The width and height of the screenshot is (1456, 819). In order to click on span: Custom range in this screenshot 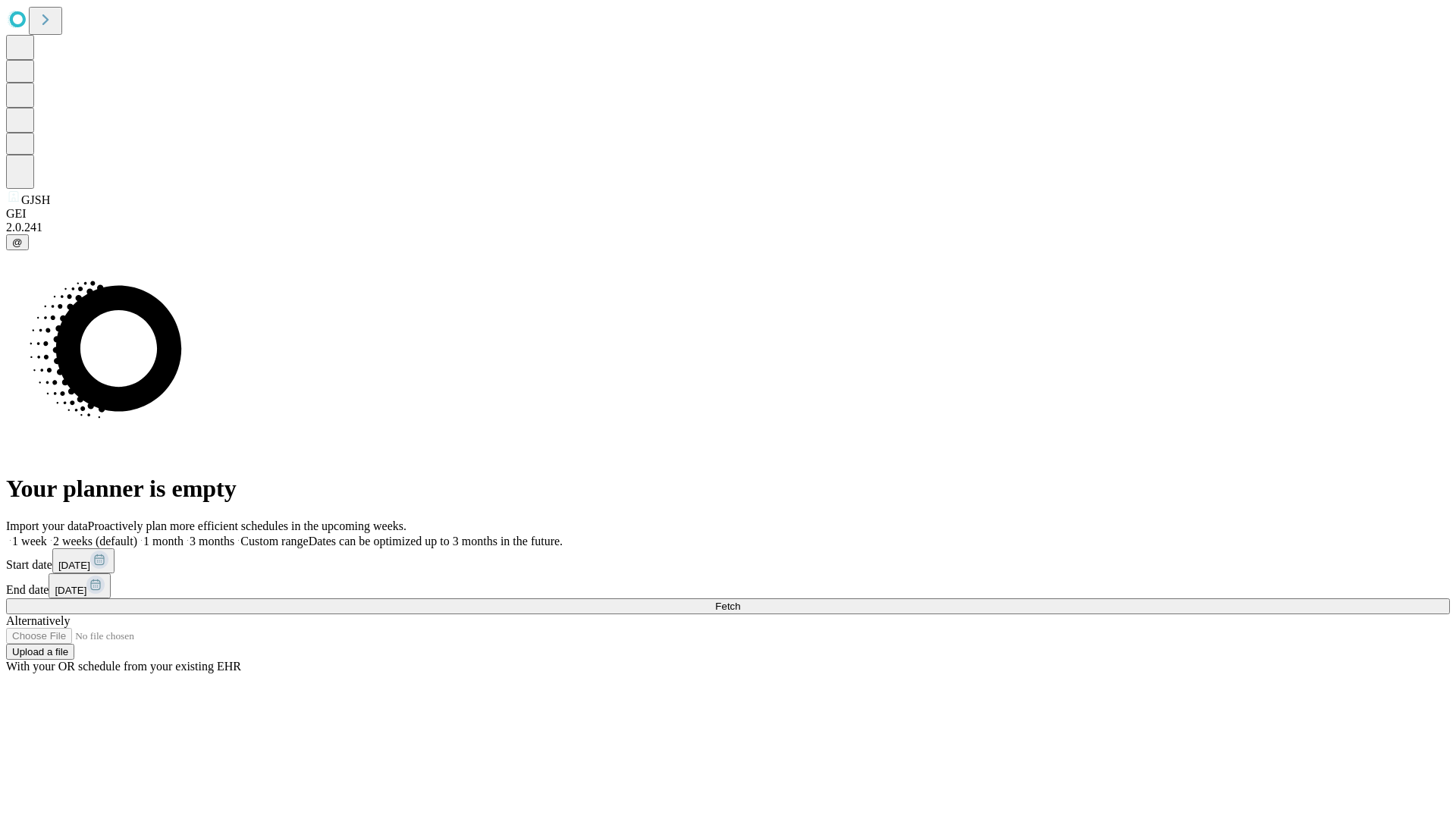, I will do `click(273, 541)`.